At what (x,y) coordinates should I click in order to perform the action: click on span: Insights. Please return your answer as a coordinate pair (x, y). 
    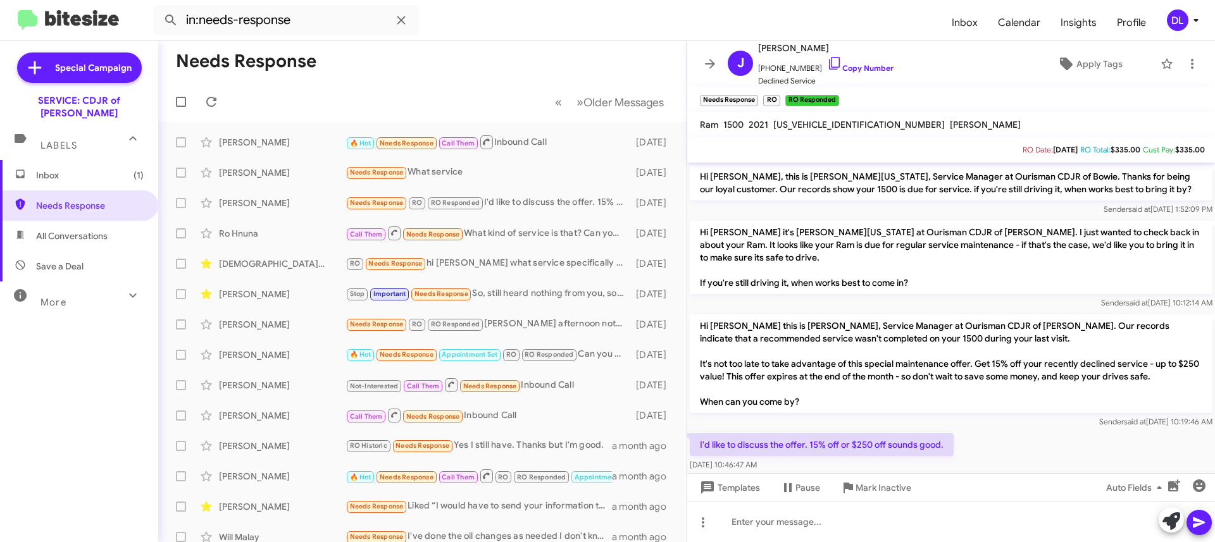
    Looking at the image, I should click on (1078, 23).